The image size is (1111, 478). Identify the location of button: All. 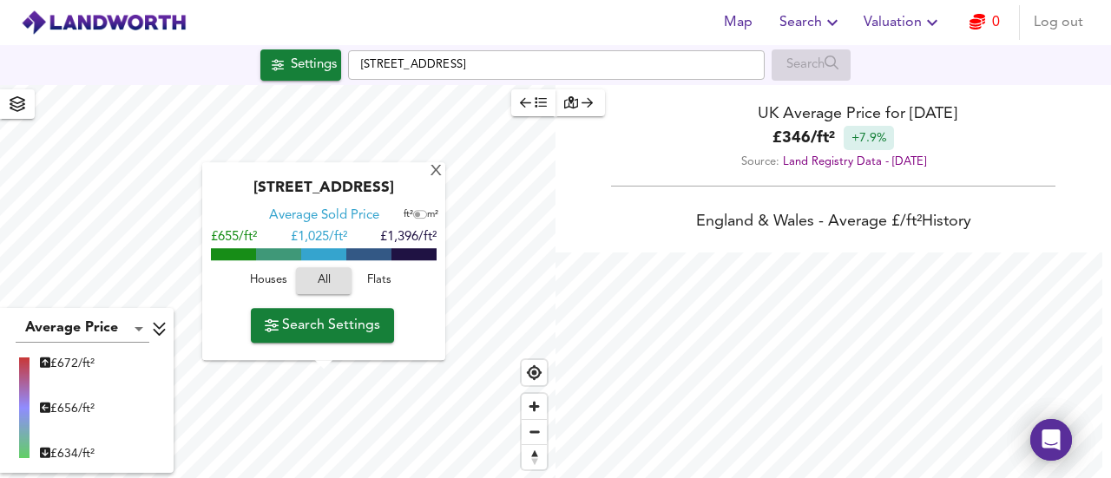
(324, 281).